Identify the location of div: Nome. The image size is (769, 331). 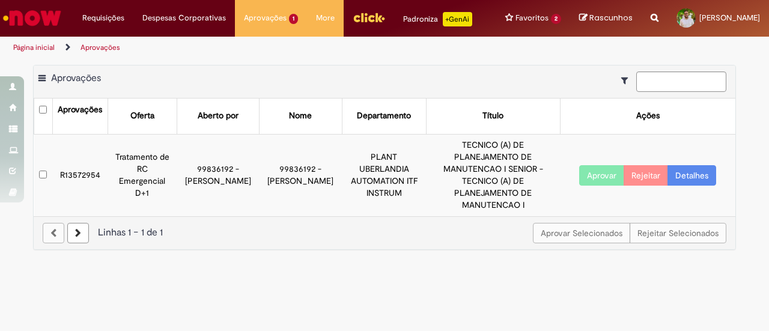
(300, 116).